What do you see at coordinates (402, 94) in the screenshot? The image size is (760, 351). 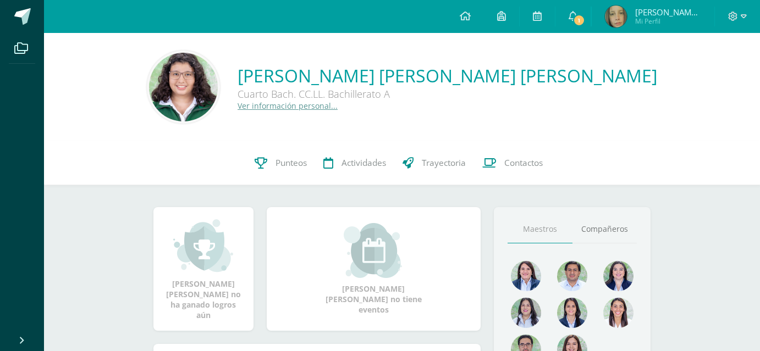 I see `div: Cuarto Bach. CC.LL. Bachillerato A` at bounding box center [402, 94].